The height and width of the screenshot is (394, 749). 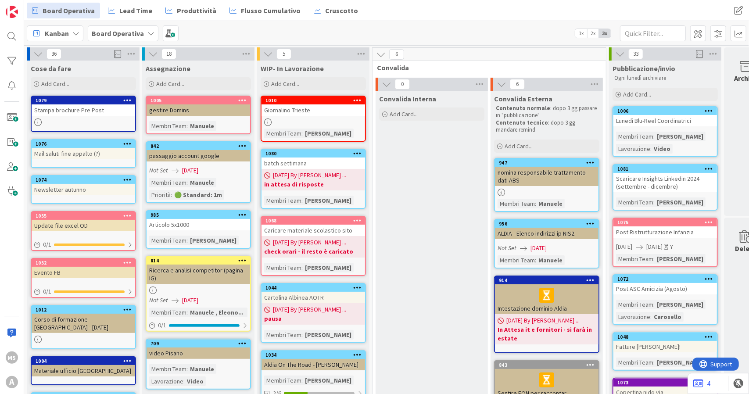 What do you see at coordinates (402, 84) in the screenshot?
I see `span: 0` at bounding box center [402, 84].